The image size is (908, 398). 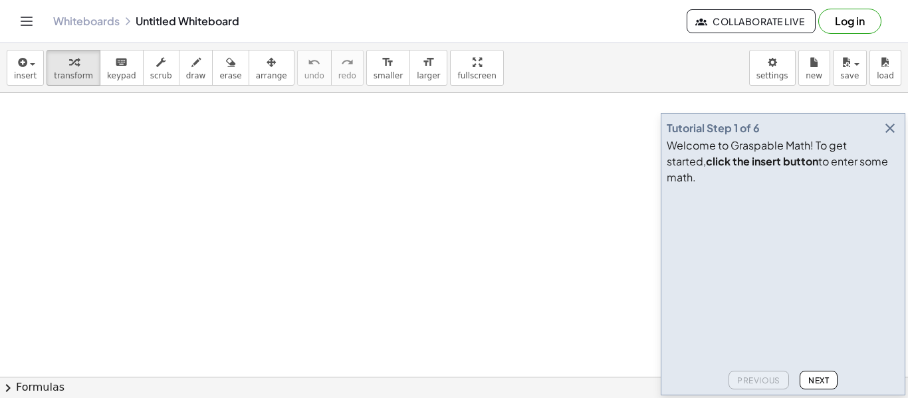 I want to click on span: arrange, so click(x=271, y=76).